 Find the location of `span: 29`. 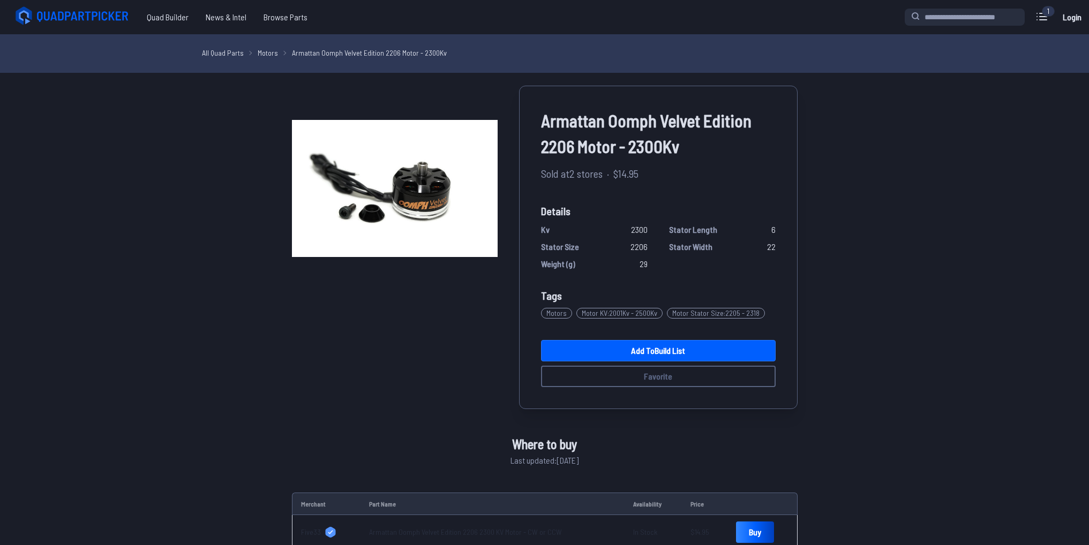

span: 29 is located at coordinates (643, 264).